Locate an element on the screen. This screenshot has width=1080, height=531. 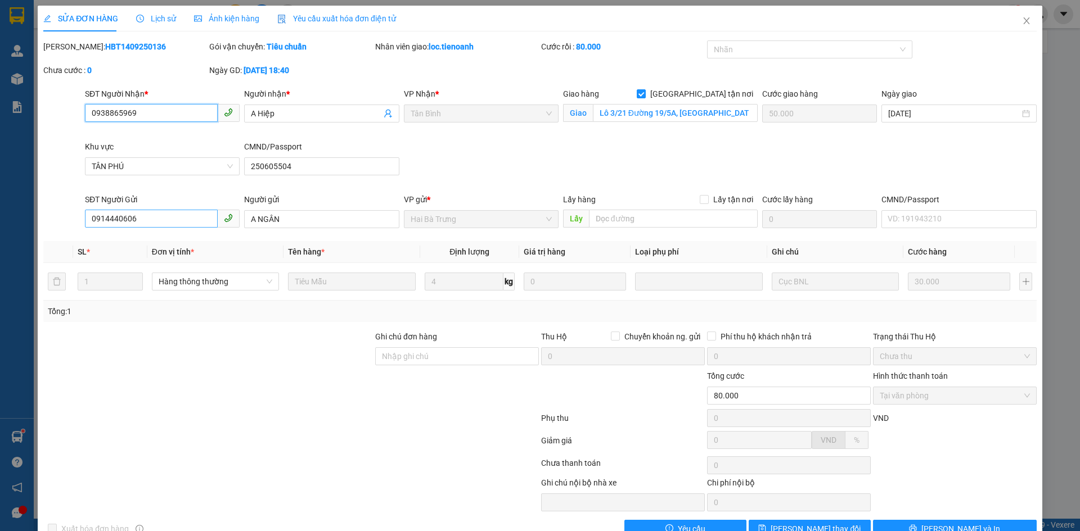
span: SỬA ĐƠN HÀNG is located at coordinates (80, 19).